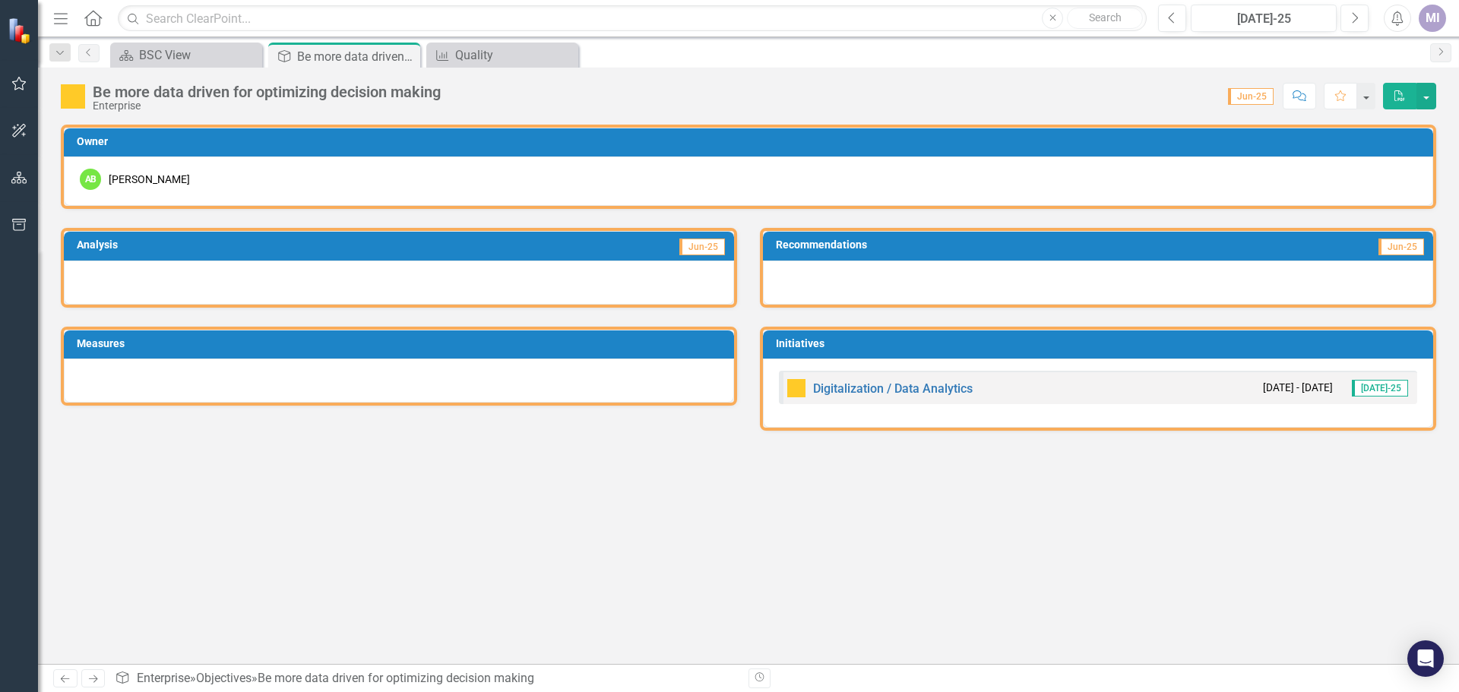  I want to click on div: MI, so click(1432, 18).